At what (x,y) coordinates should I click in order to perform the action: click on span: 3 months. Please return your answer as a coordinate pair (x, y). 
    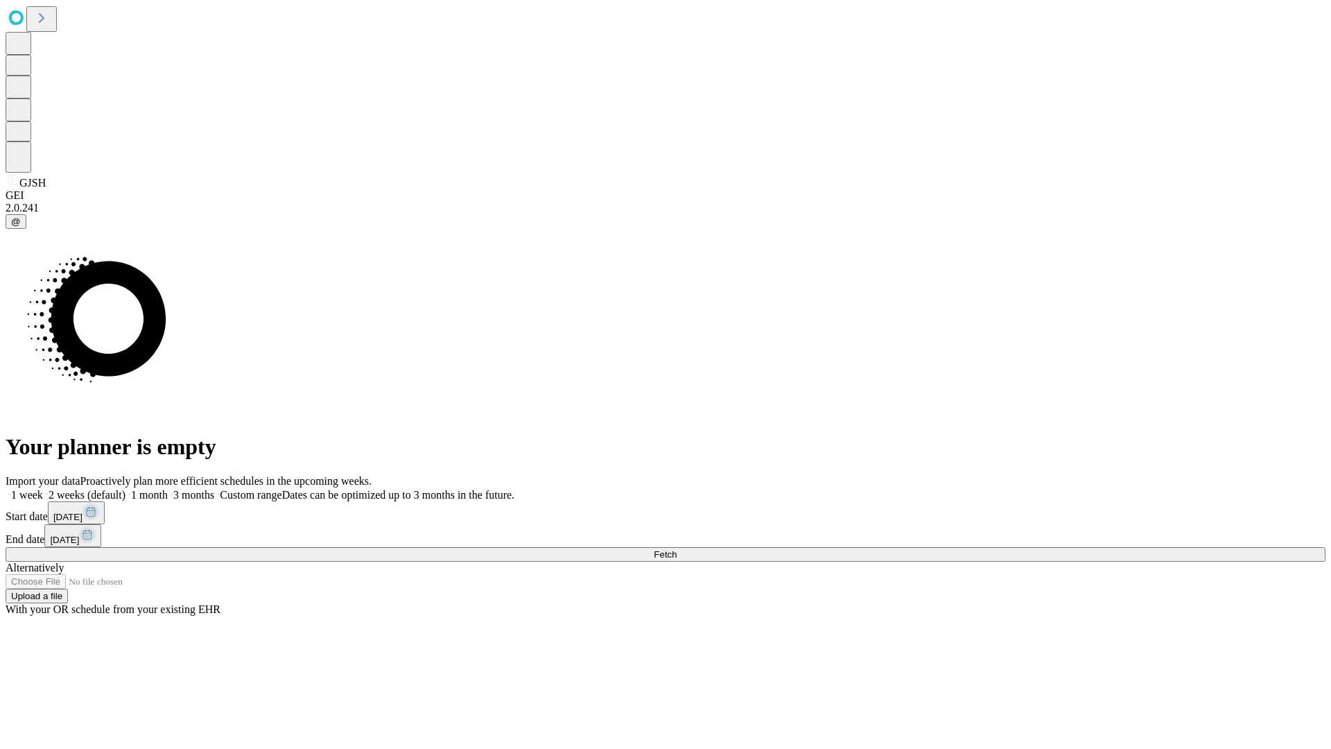
    Looking at the image, I should click on (193, 494).